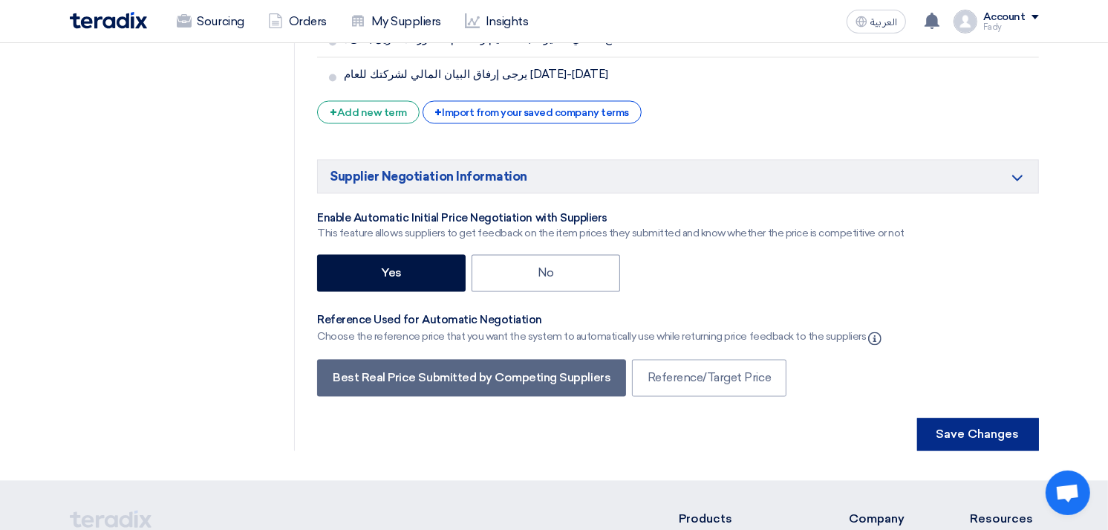 The width and height of the screenshot is (1108, 530). Describe the element at coordinates (741, 518) in the screenshot. I see `li: Products` at that location.